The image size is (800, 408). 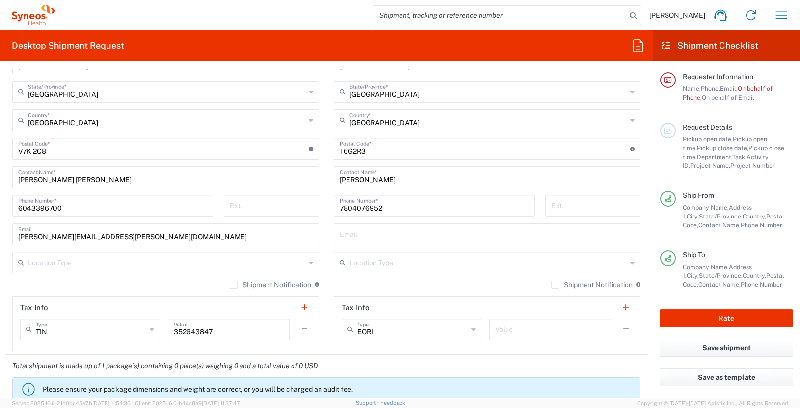 I want to click on span: Pickup open date,, so click(x=708, y=139).